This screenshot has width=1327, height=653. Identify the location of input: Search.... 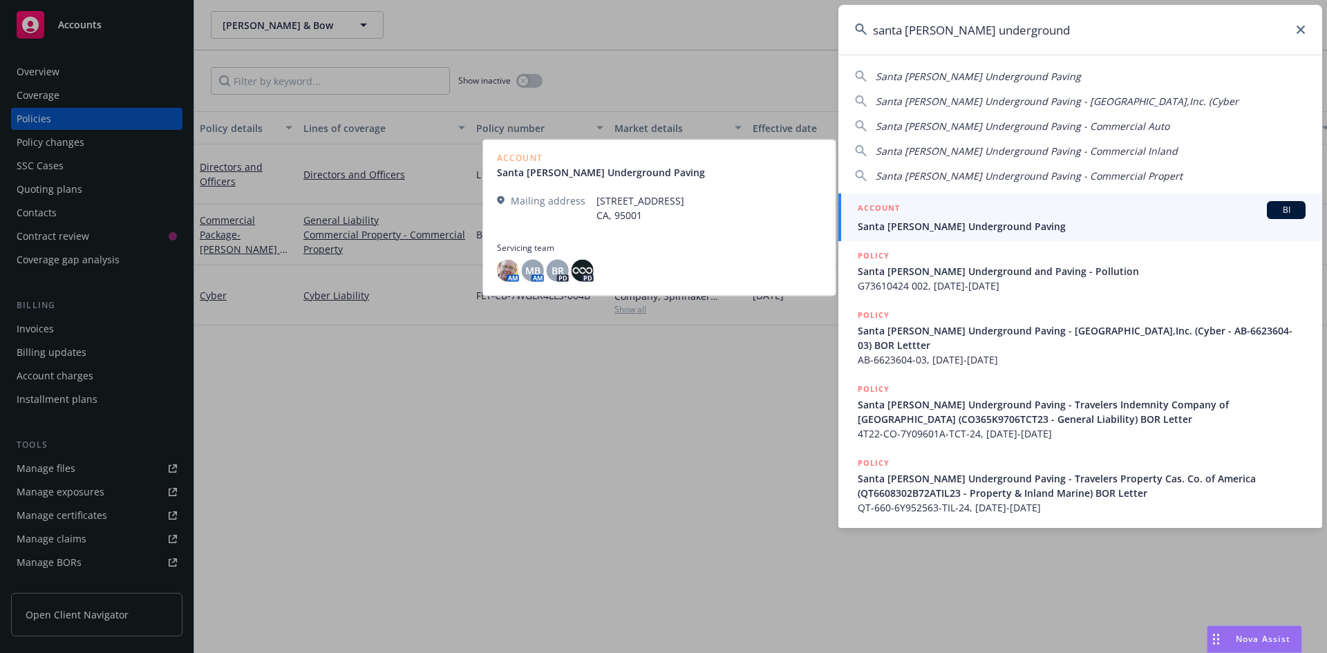
(1080, 30).